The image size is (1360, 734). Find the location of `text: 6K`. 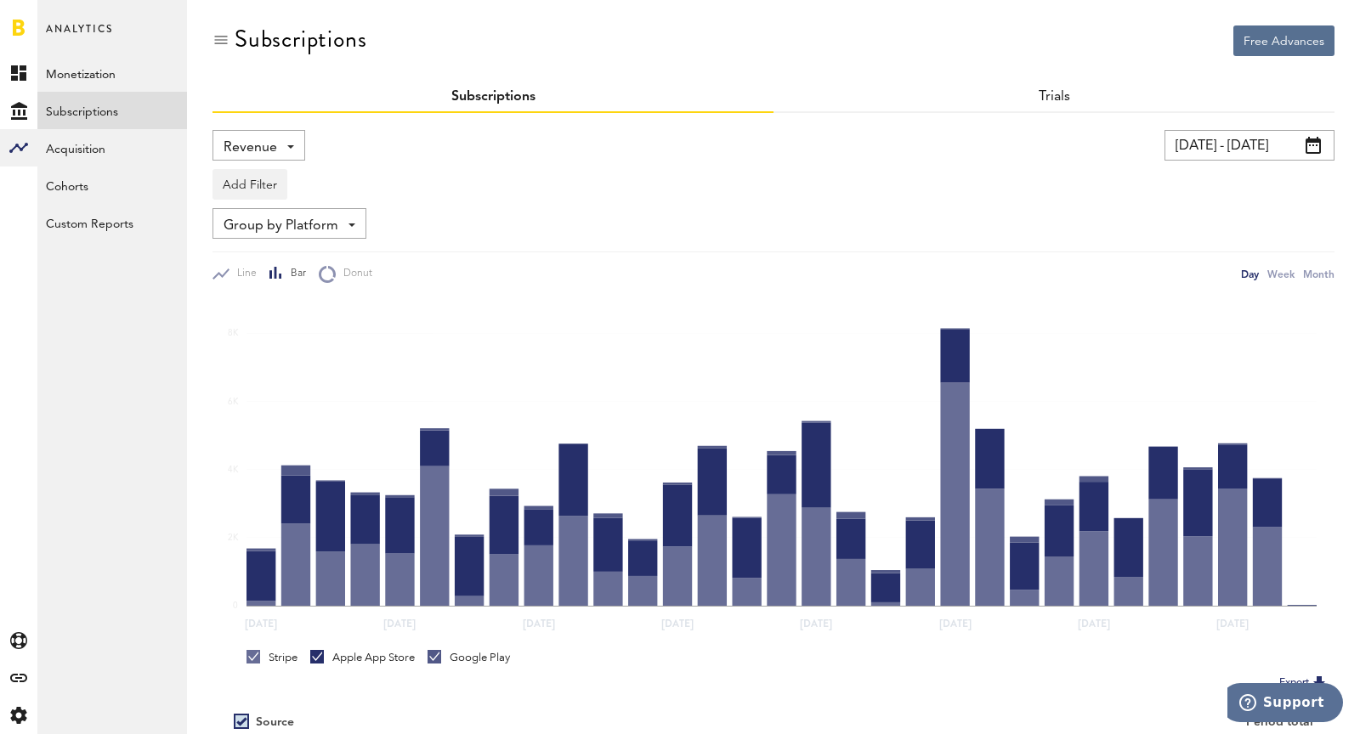

text: 6K is located at coordinates (233, 402).